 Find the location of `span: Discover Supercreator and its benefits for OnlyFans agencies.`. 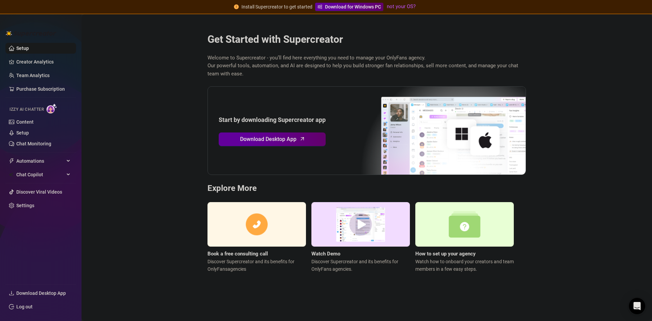

span: Discover Supercreator and its benefits for OnlyFans agencies. is located at coordinates (361, 265).